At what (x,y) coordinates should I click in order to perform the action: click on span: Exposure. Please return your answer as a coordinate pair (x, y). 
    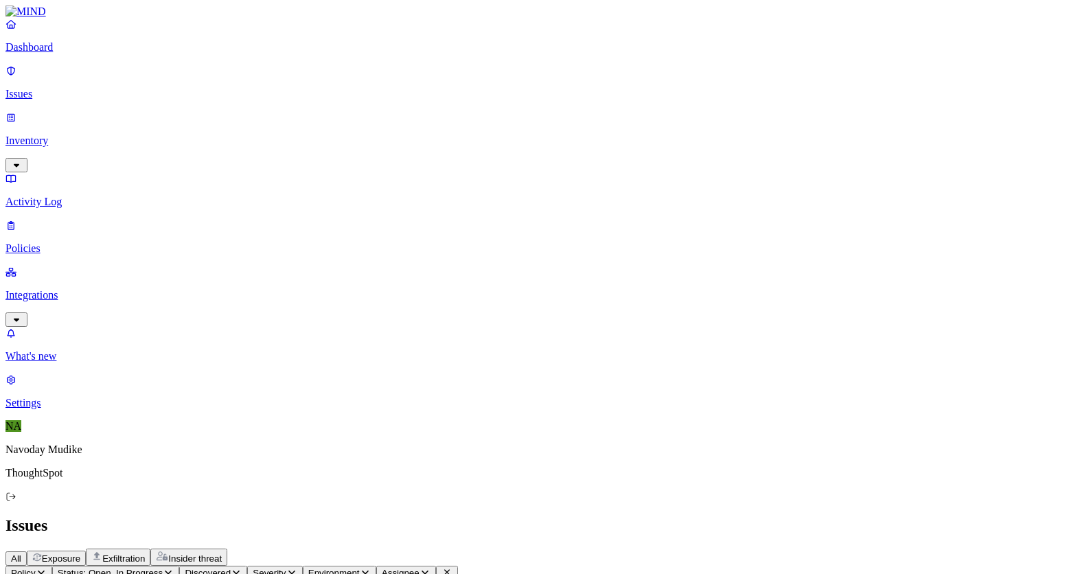
    Looking at the image, I should click on (61, 558).